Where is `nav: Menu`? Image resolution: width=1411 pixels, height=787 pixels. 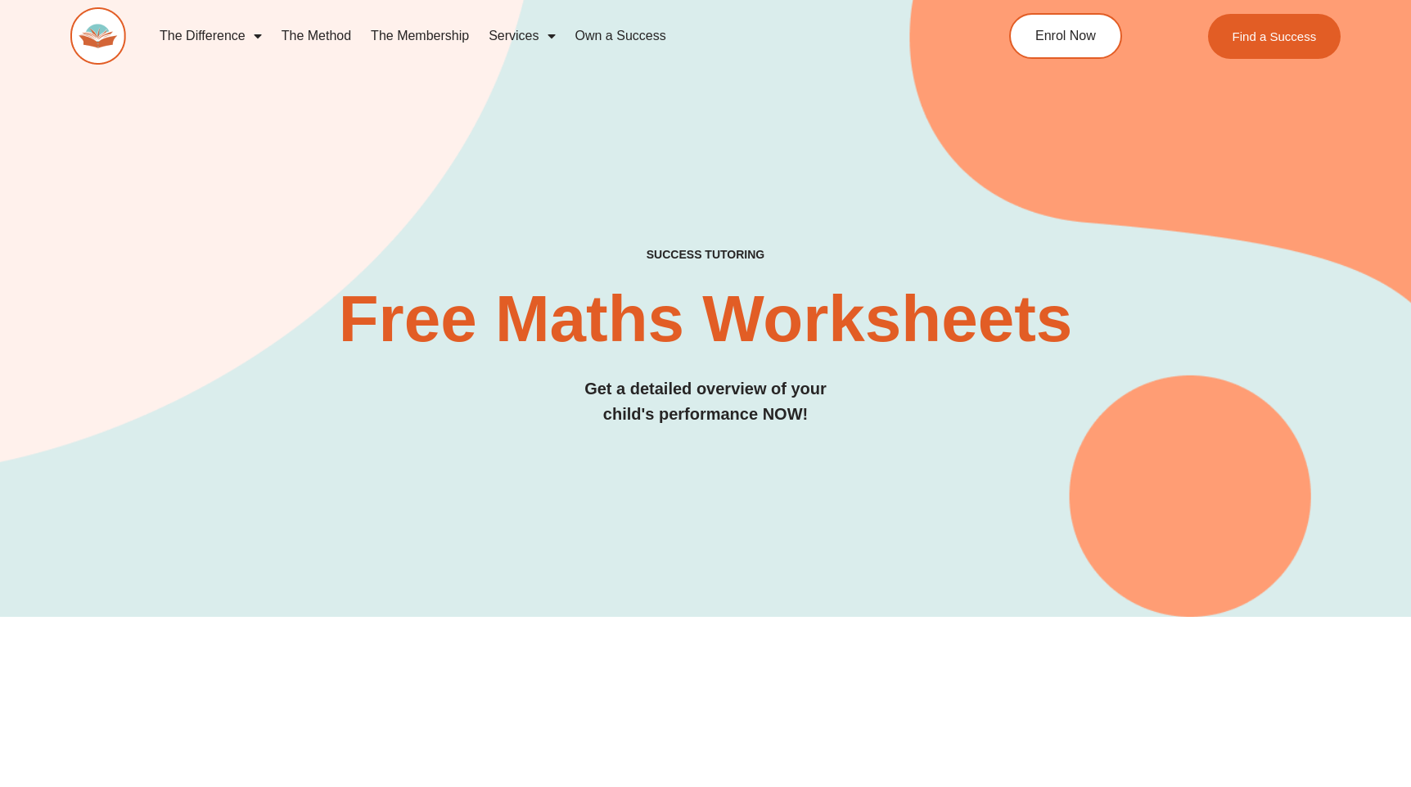
nav: Menu is located at coordinates (543, 36).